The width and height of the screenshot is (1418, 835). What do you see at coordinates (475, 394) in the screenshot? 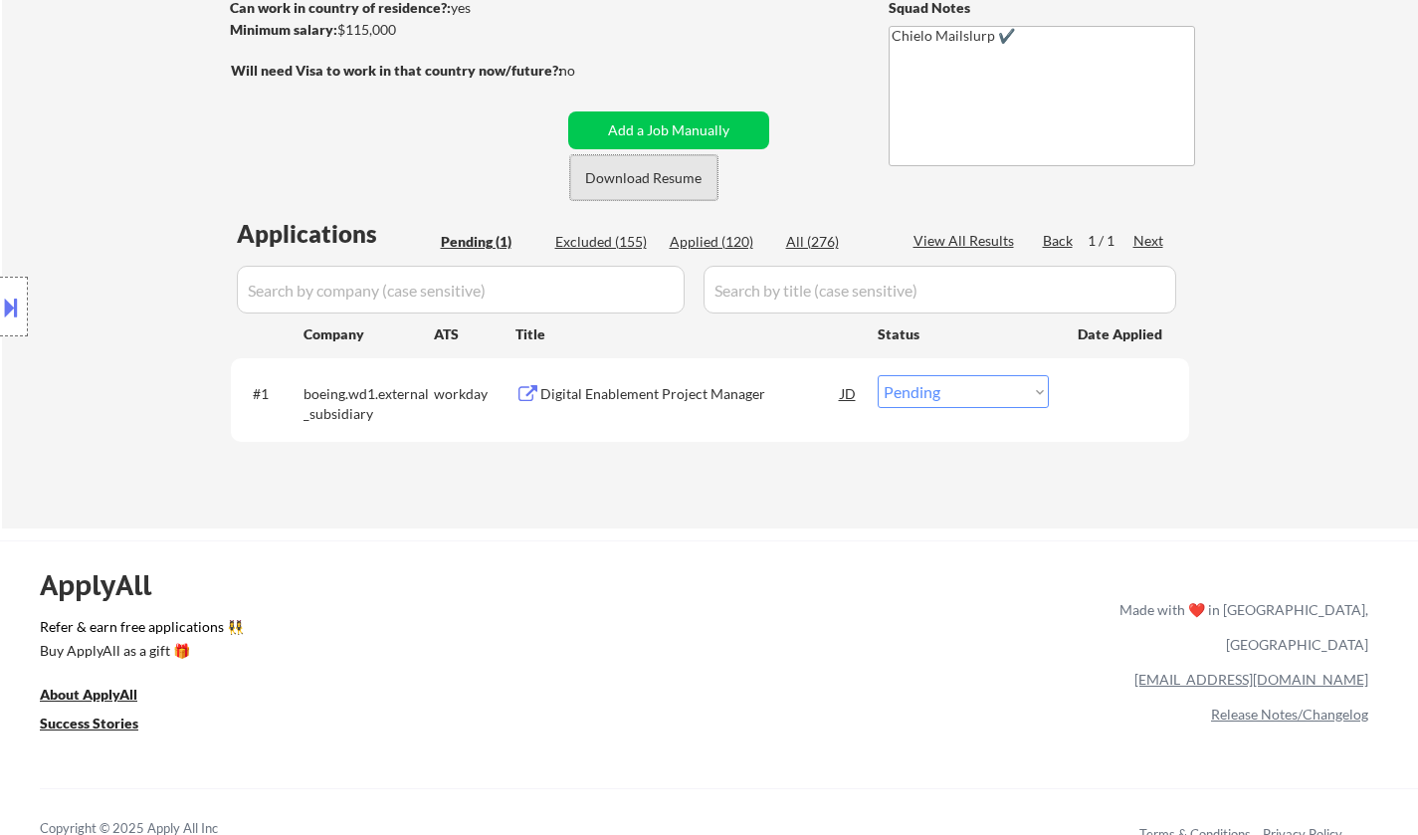
I see `div: workday` at bounding box center [475, 394].